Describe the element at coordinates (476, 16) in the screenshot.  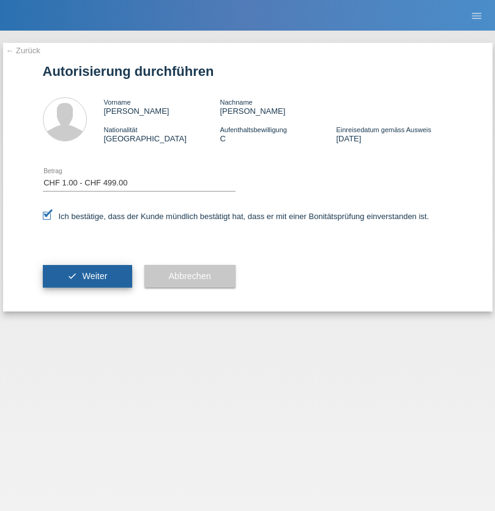
I see `i: menu` at that location.